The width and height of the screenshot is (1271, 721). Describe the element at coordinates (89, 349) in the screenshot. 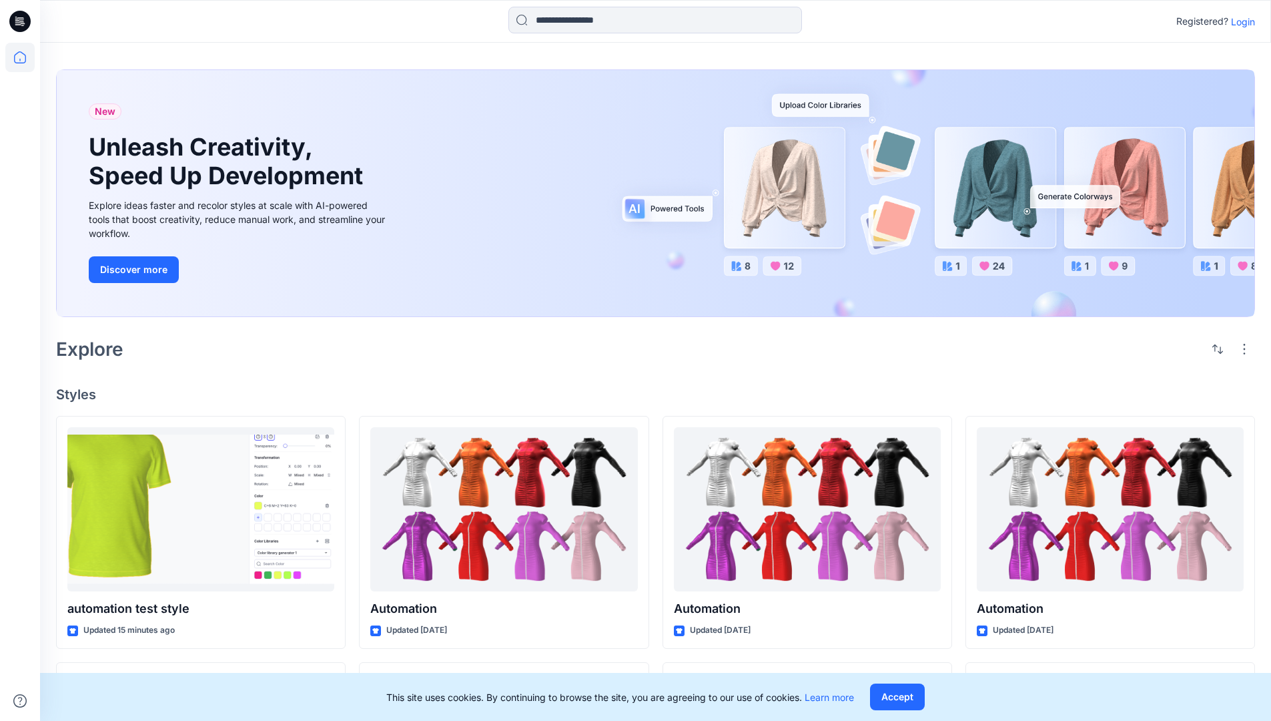

I see `h2: Explore` at that location.